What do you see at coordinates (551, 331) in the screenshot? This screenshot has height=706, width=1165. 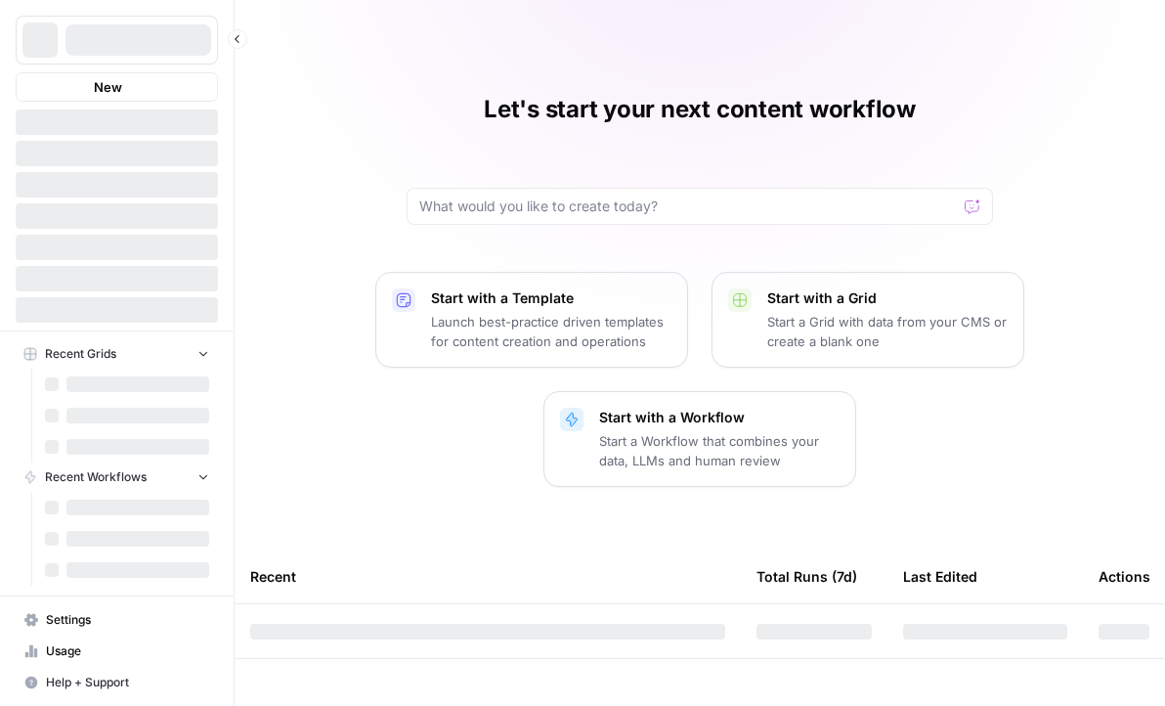 I see `p: Launch best-practice driven templates for content creation and operations` at bounding box center [551, 331].